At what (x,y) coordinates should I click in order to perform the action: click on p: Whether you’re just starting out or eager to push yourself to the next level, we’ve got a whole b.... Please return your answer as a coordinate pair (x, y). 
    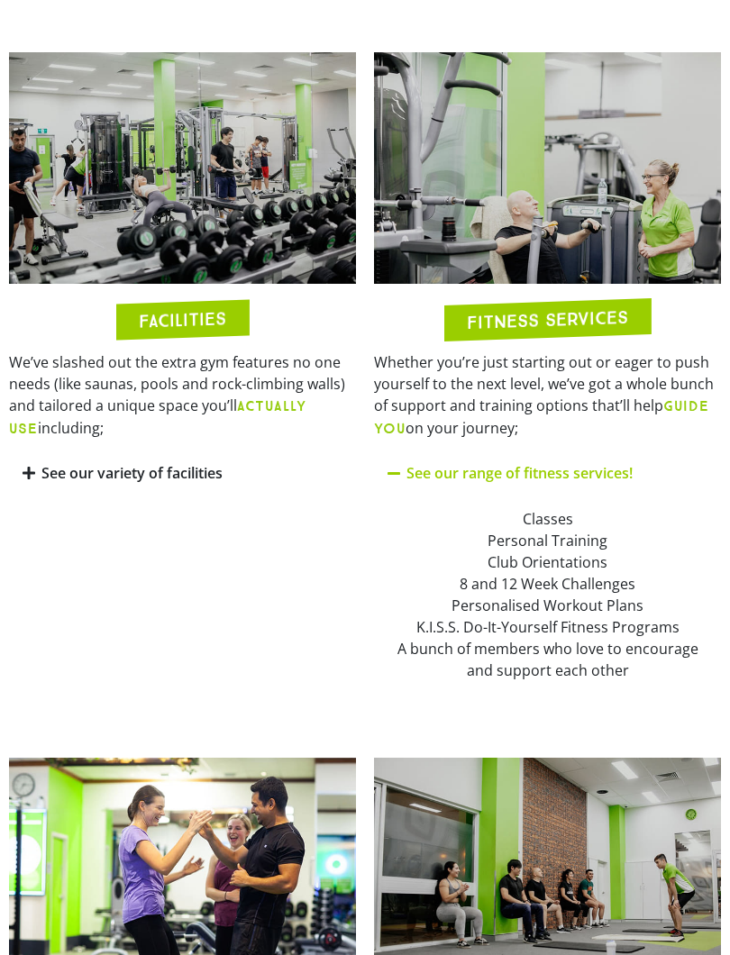
    Looking at the image, I should click on (547, 397).